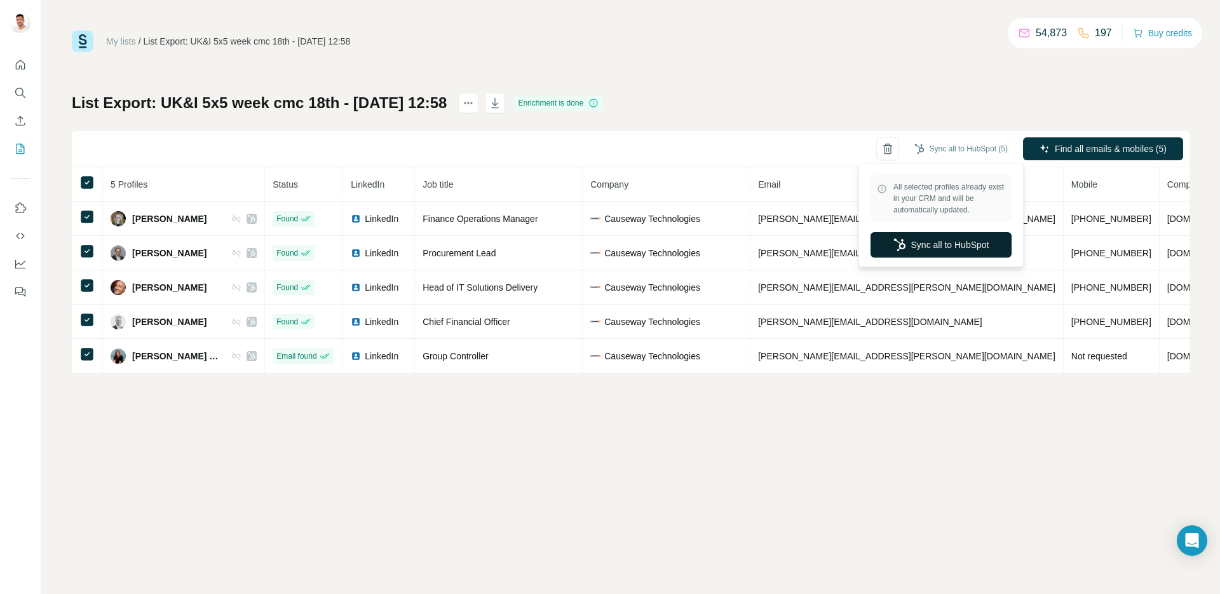 This screenshot has width=1220, height=594. What do you see at coordinates (456, 356) in the screenshot?
I see `span: Group Controller` at bounding box center [456, 356].